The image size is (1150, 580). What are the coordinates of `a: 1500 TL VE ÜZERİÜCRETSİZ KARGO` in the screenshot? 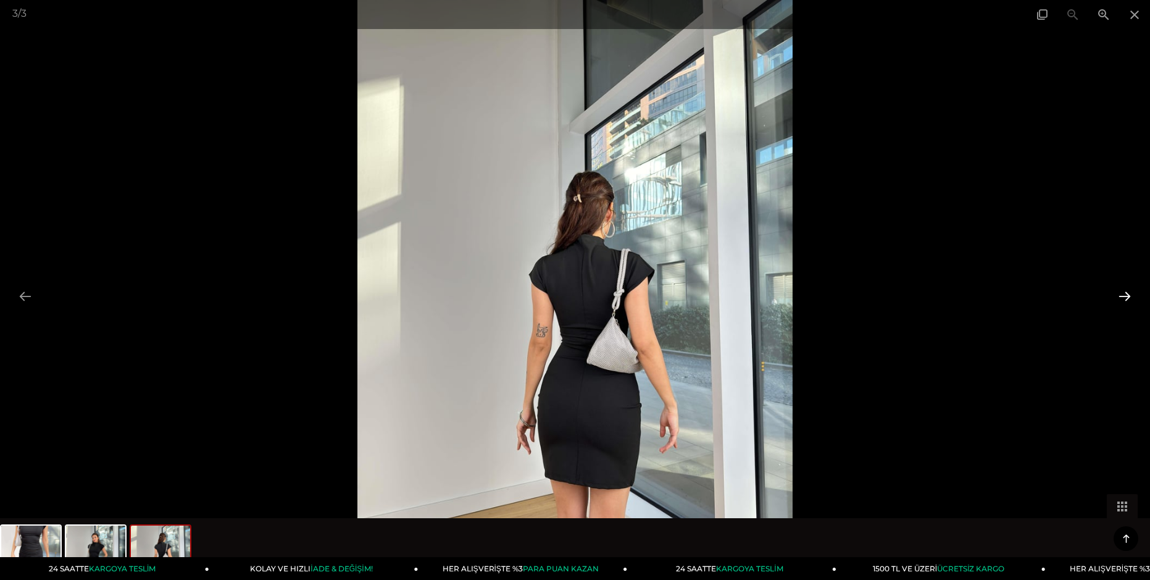 It's located at (941, 568).